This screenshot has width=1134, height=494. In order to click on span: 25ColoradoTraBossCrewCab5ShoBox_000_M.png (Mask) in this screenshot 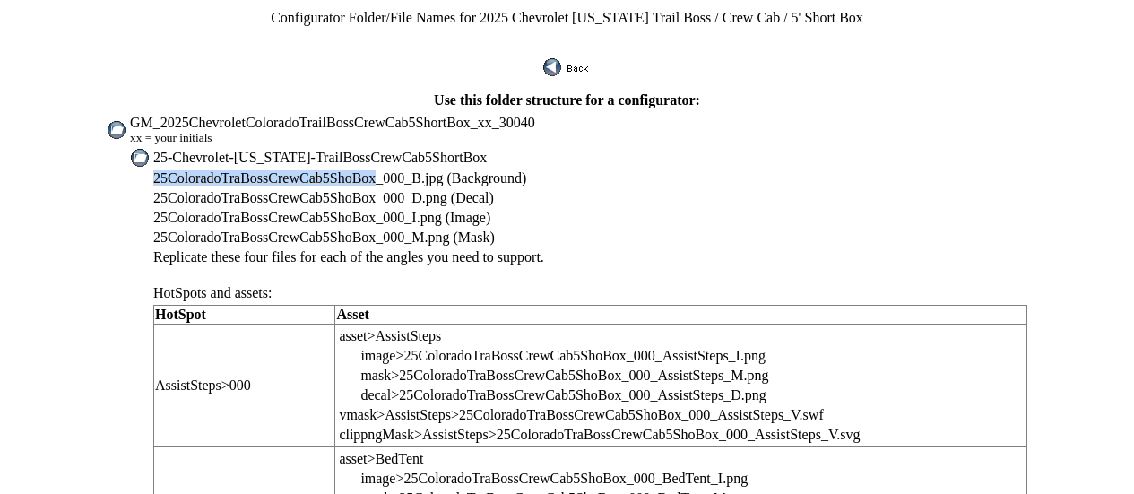, I will do `click(324, 237)`.